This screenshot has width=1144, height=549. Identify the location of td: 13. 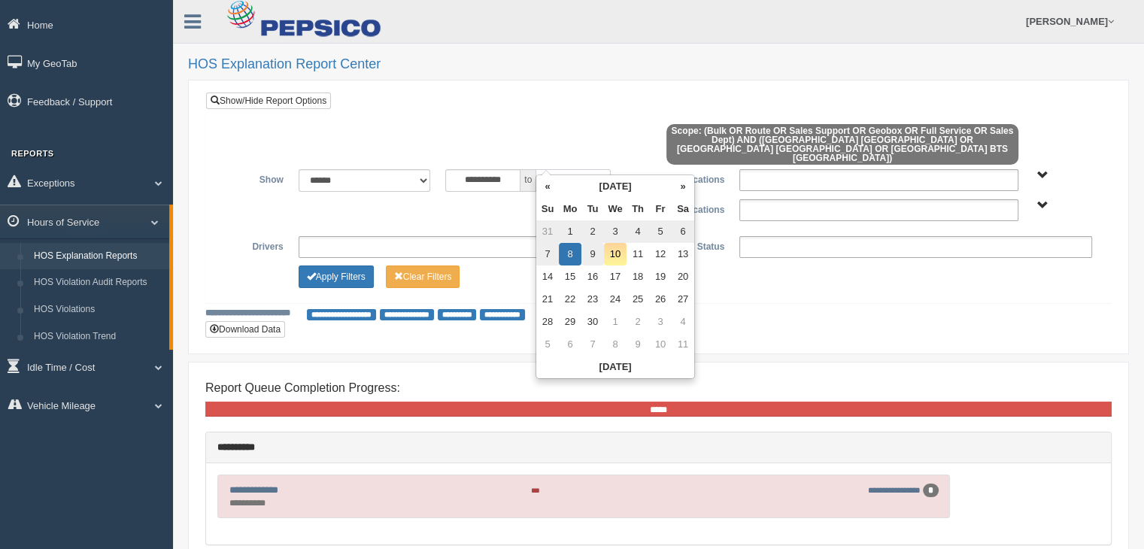
(683, 254).